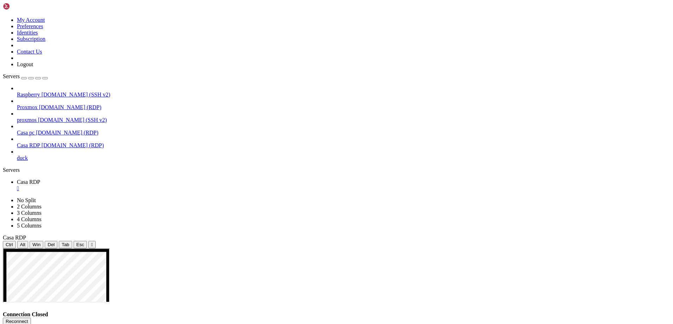 Image resolution: width=673 pixels, height=324 pixels. Describe the element at coordinates (23, 244) in the screenshot. I see `span: Alt` at that location.